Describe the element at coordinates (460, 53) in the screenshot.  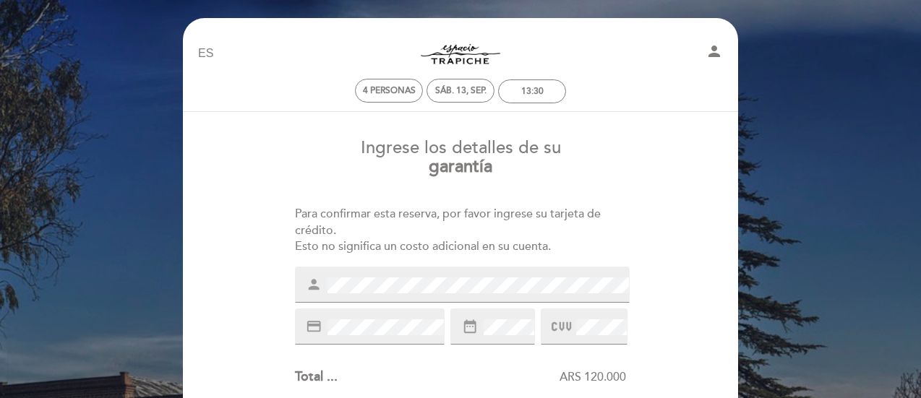
I see `a: Espacio Trapiche` at that location.